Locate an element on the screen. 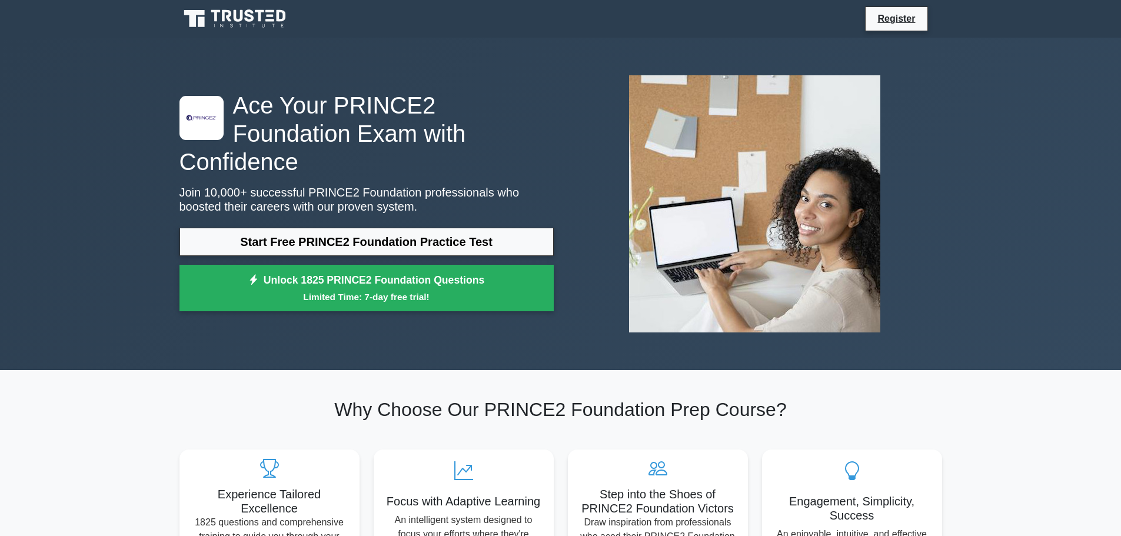 Image resolution: width=1121 pixels, height=536 pixels. p: Join 10,000+ successful PRINCE2 Foundation professionals who boosted their careers with our prove... is located at coordinates (367, 200).